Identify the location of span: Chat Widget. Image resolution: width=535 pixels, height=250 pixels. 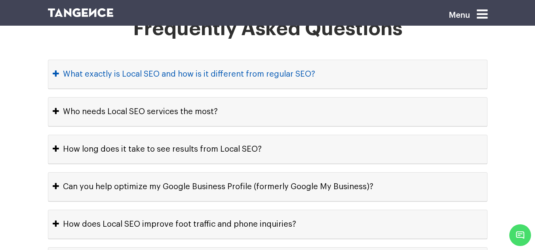
(519, 235).